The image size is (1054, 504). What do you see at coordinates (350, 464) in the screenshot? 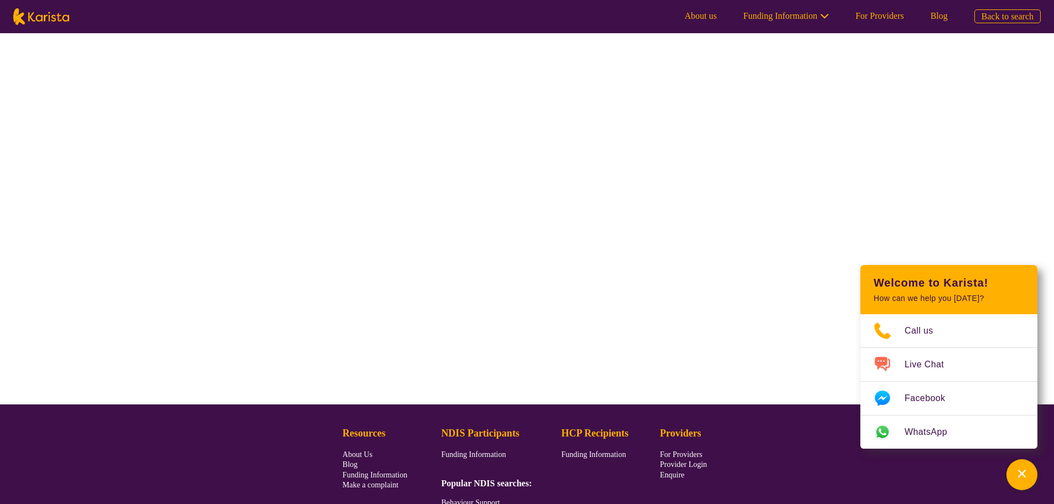
I see `span: Blog` at bounding box center [350, 464].